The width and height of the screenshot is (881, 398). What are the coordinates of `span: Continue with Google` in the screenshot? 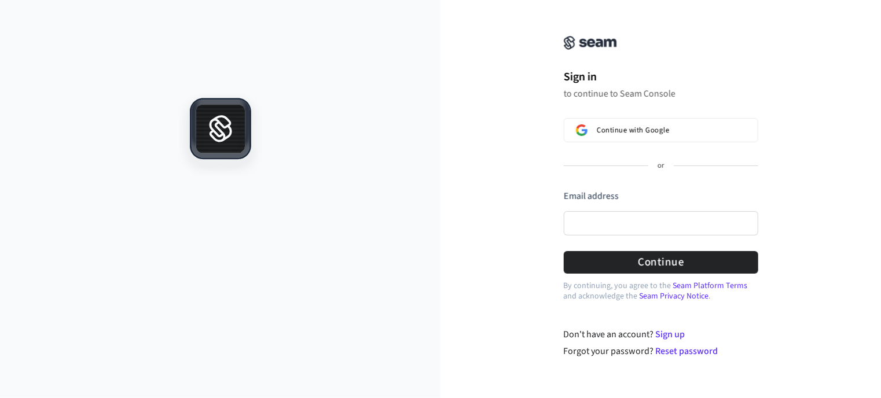 It's located at (633, 130).